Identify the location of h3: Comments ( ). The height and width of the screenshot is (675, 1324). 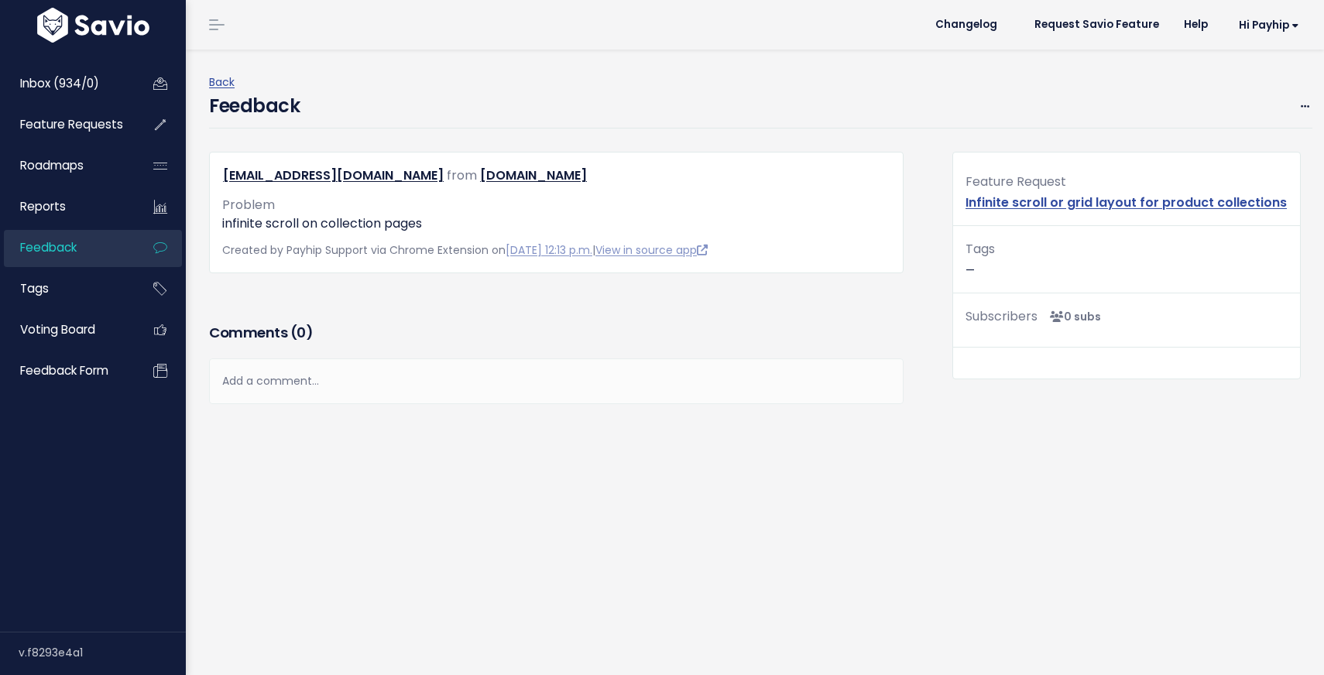
(556, 333).